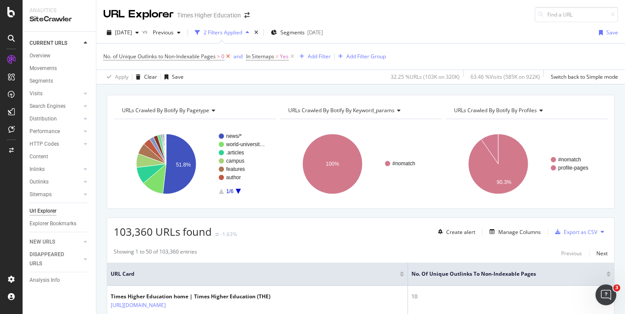 Image resolution: width=625 pixels, height=314 pixels. I want to click on div: Analytics, so click(59, 10).